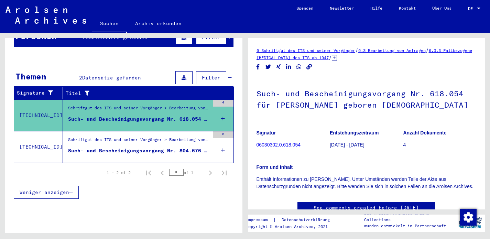 Image resolution: width=490 pixels, height=239 pixels. I want to click on a: Datenschutzerklärung, so click(307, 220).